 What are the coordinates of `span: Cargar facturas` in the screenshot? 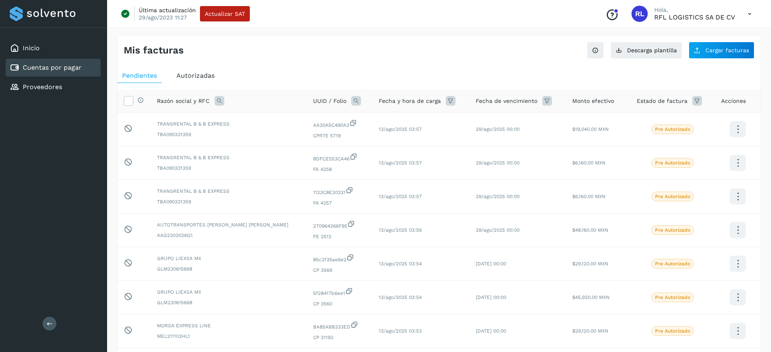 It's located at (727, 50).